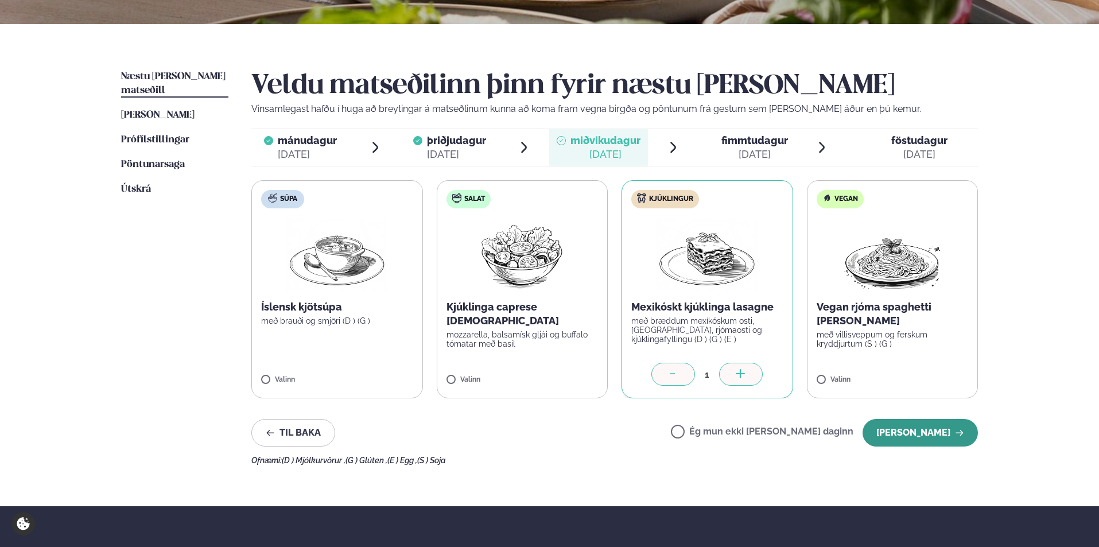 The height and width of the screenshot is (547, 1099). What do you see at coordinates (846, 199) in the screenshot?
I see `span: Vegan` at bounding box center [846, 199].